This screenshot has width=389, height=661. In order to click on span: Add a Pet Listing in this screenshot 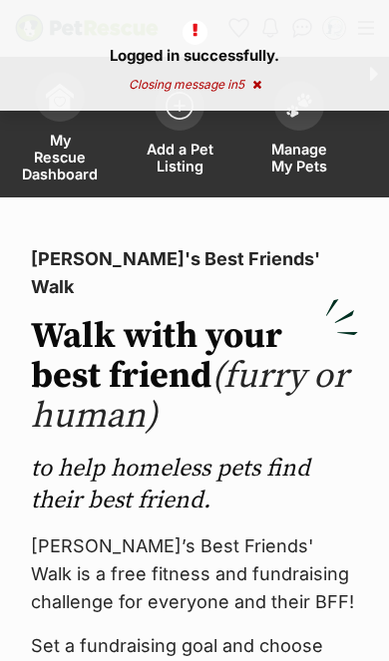, I will do `click(180, 158)`.